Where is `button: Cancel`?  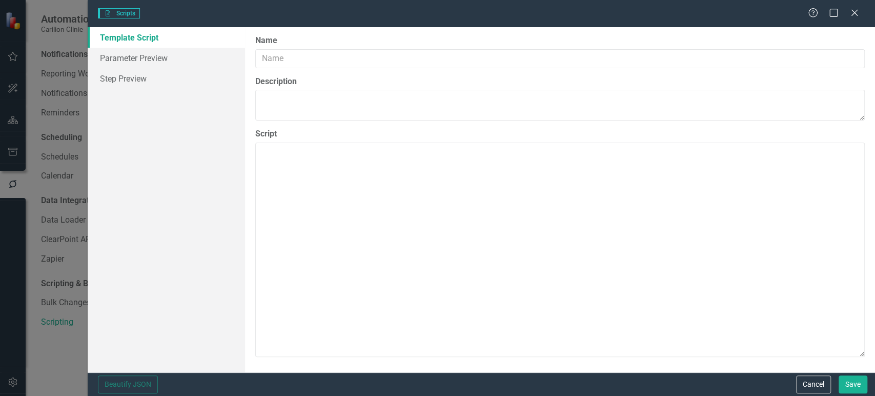
button: Cancel is located at coordinates (814, 384).